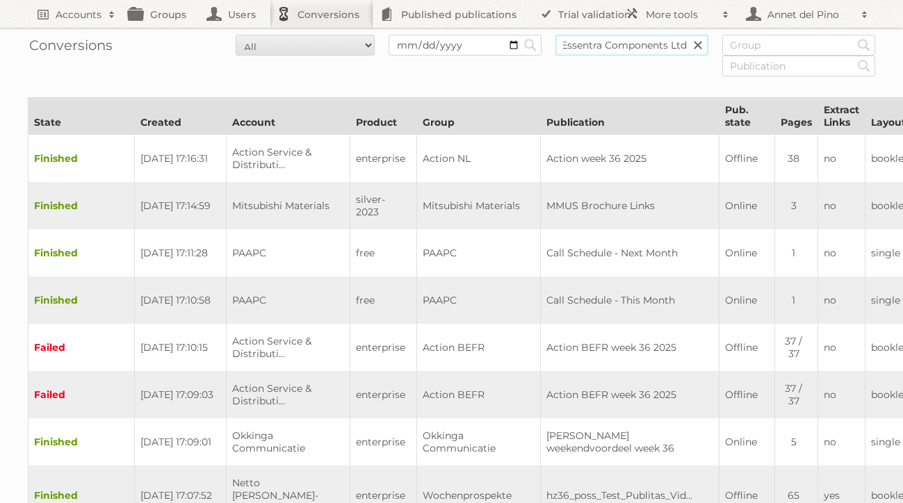 The image size is (903, 503). What do you see at coordinates (798, 66) in the screenshot?
I see `input: Publication` at bounding box center [798, 66].